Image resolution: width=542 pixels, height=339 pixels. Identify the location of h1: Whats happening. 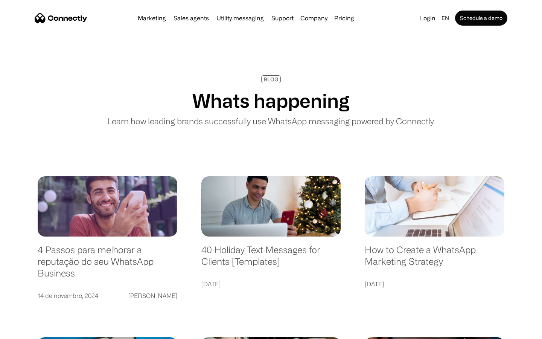
(271, 100).